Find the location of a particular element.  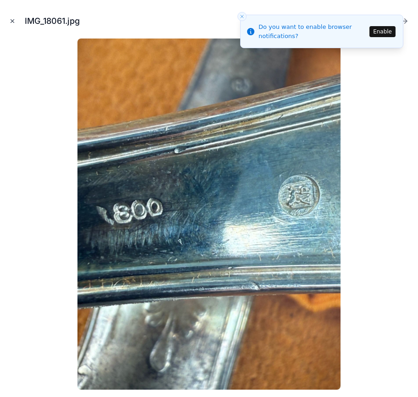

button: Close modal is located at coordinates (12, 21).